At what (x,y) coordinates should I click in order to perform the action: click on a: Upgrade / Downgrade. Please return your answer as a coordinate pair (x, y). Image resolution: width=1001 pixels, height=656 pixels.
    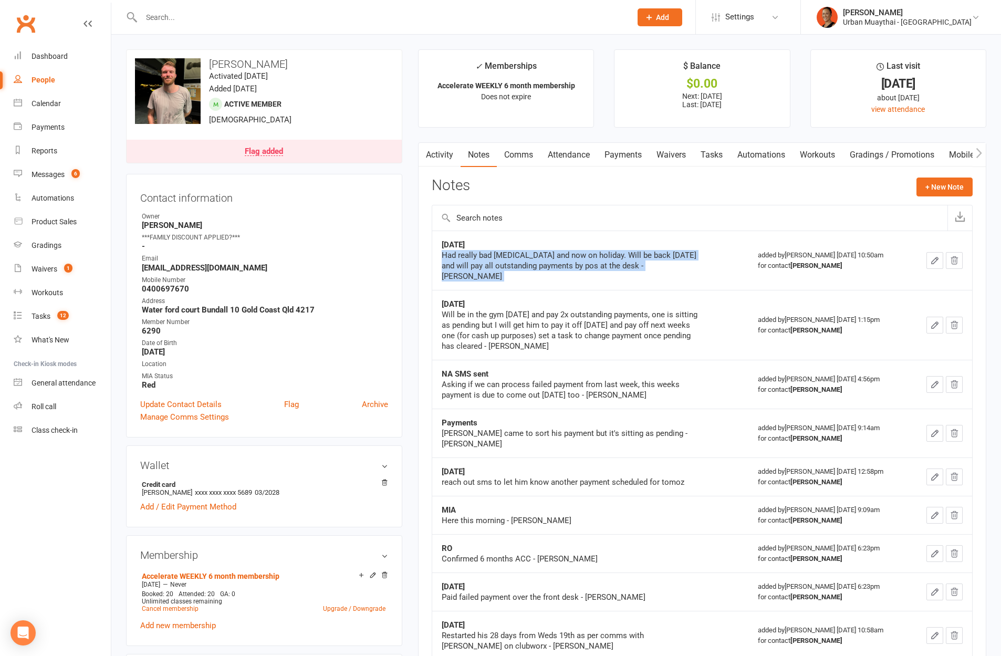
    Looking at the image, I should click on (354, 609).